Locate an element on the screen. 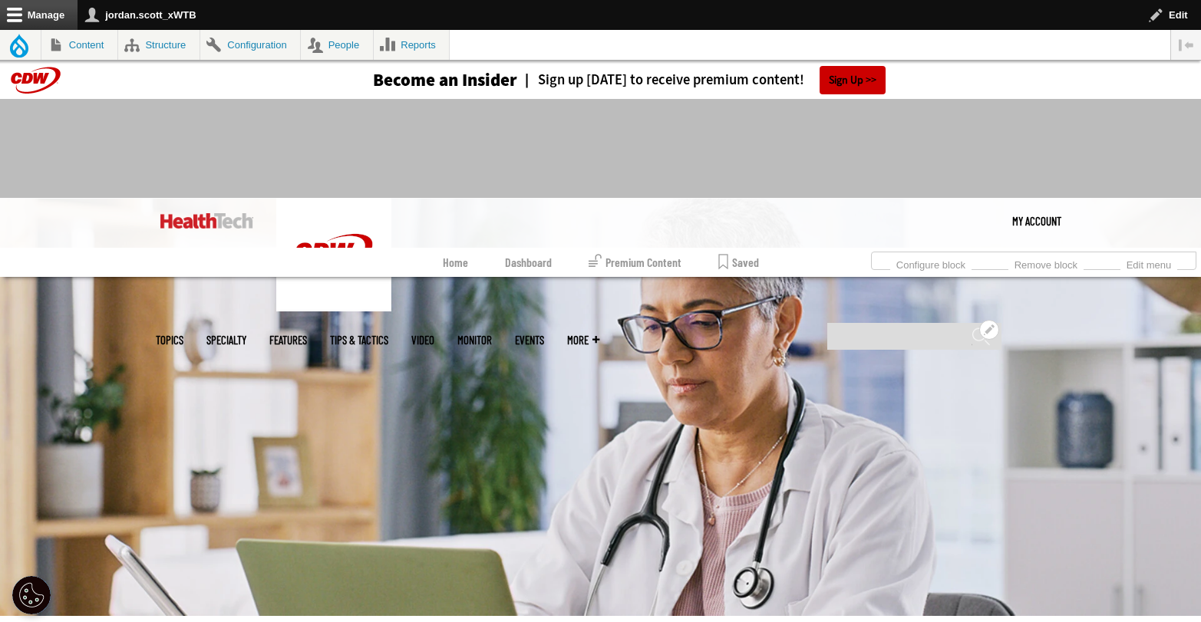 This screenshot has width=1201, height=622. a: Become an Insider is located at coordinates (416, 80).